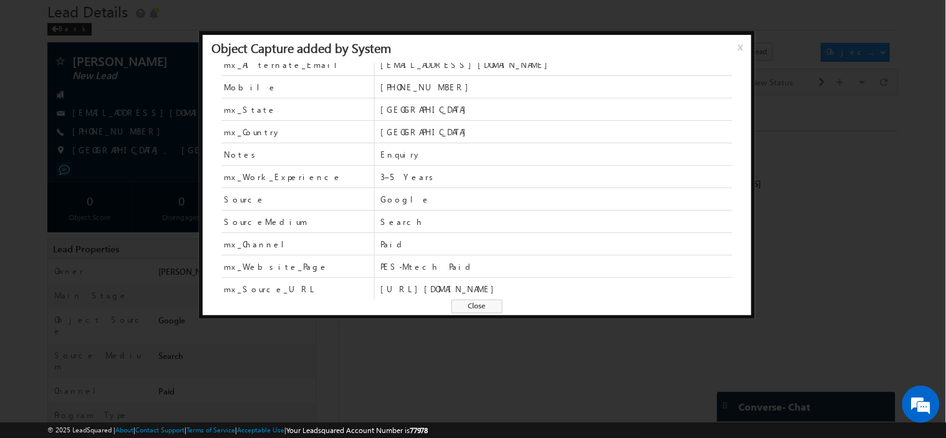  I want to click on span: 09:51 AM, so click(57, 92).